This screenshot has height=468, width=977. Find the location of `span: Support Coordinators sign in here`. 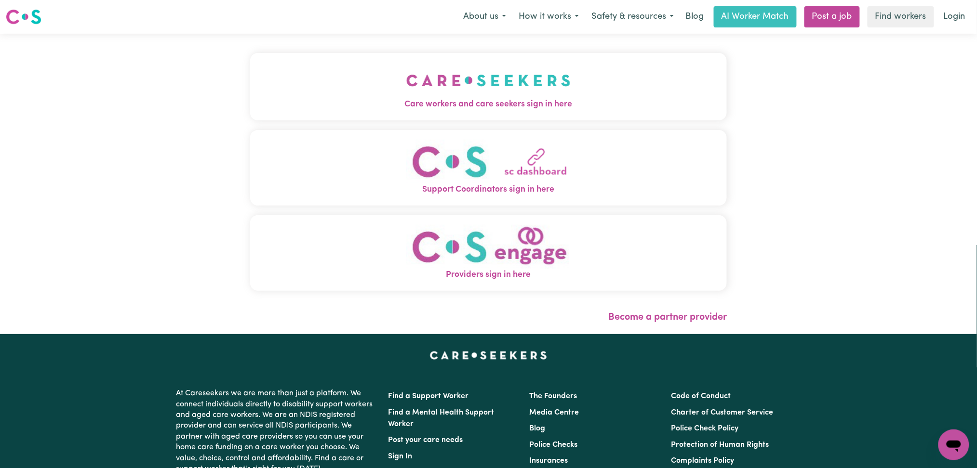

span: Support Coordinators sign in here is located at coordinates (489, 190).